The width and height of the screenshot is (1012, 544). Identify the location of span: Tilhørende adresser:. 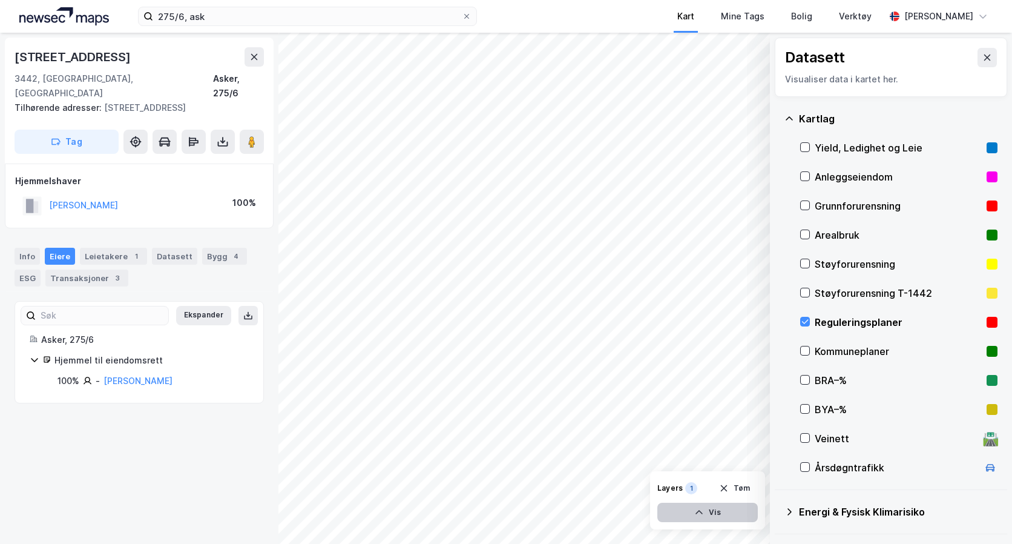
(59, 107).